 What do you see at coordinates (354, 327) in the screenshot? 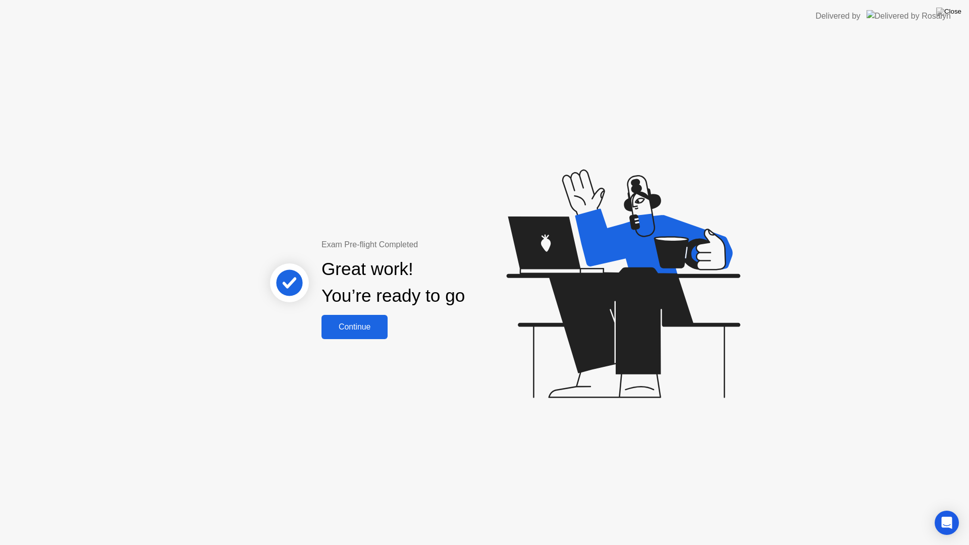
I see `button: Continue` at bounding box center [354, 327].